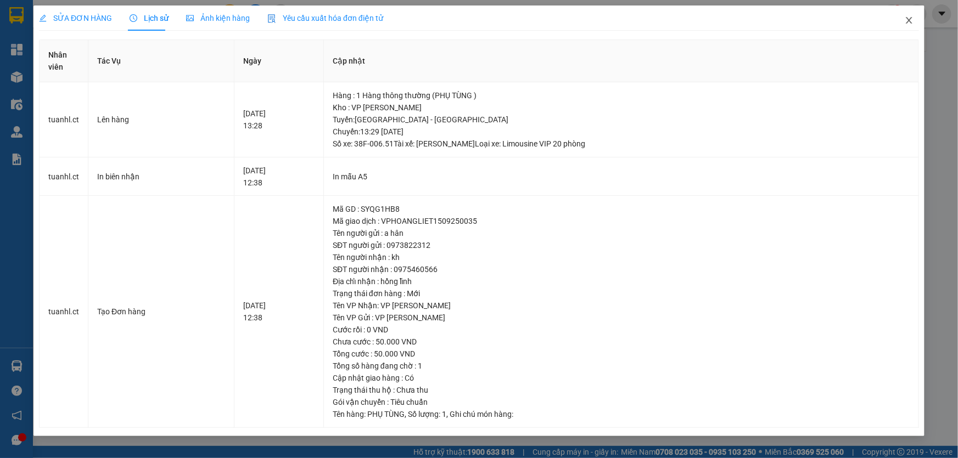 This screenshot has height=458, width=958. What do you see at coordinates (161, 312) in the screenshot?
I see `div: Tạo Đơn hàng` at bounding box center [161, 312].